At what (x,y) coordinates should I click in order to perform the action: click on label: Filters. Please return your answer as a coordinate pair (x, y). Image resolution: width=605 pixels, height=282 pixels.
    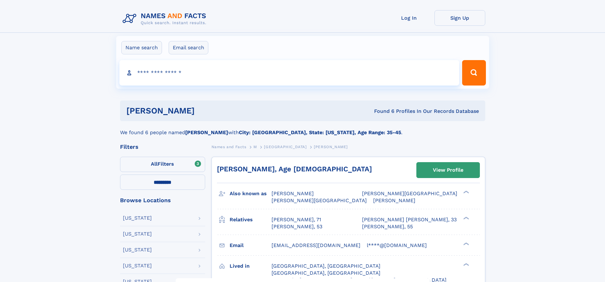
    Looking at the image, I should click on (163, 164).